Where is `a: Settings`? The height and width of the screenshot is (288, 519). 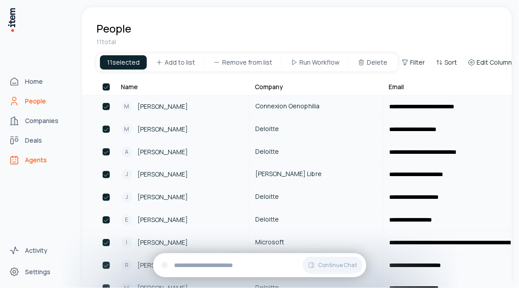
a: Settings is located at coordinates (39, 272).